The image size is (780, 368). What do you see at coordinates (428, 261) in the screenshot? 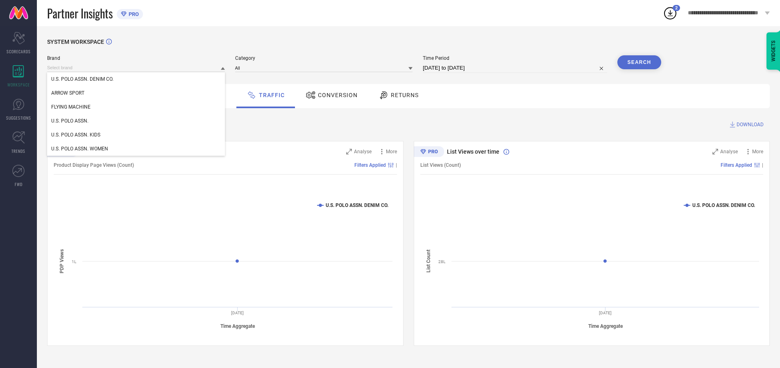
I see `tspan: List Count` at bounding box center [428, 261].